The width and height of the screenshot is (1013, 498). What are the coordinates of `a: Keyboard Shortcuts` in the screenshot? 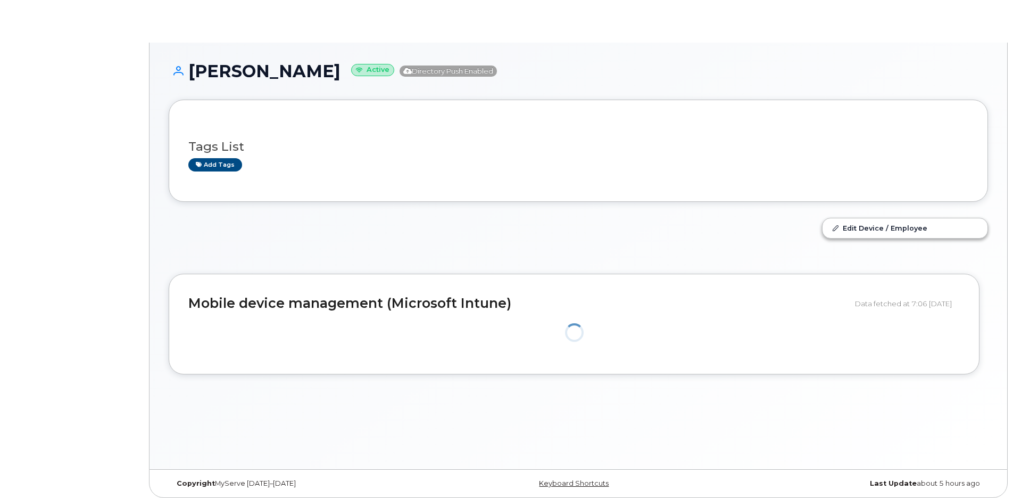 It's located at (574, 483).